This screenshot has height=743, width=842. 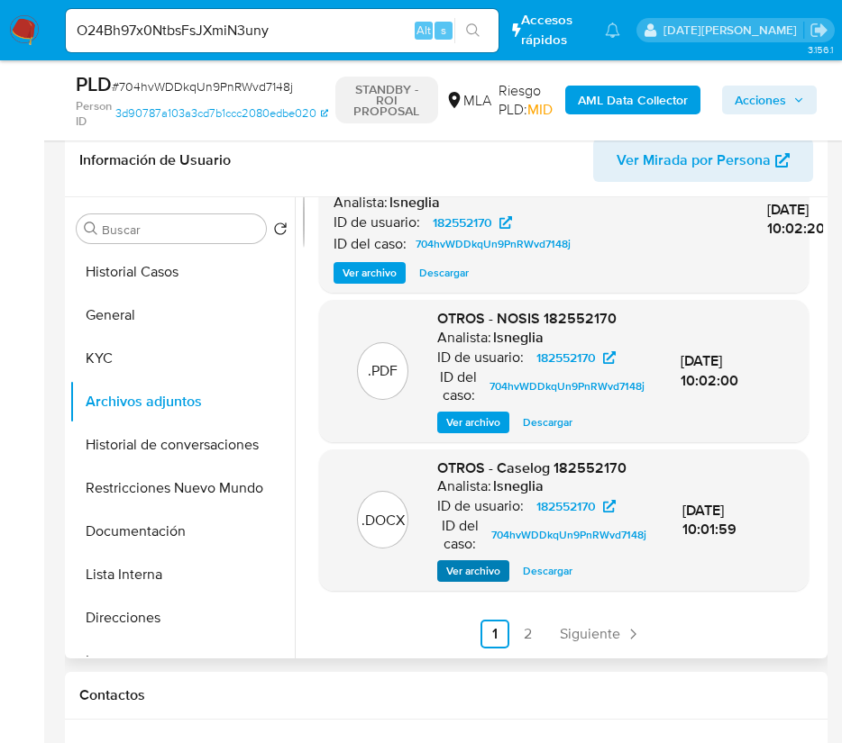 What do you see at coordinates (818, 30) in the screenshot?
I see `a: Salir` at bounding box center [818, 30].